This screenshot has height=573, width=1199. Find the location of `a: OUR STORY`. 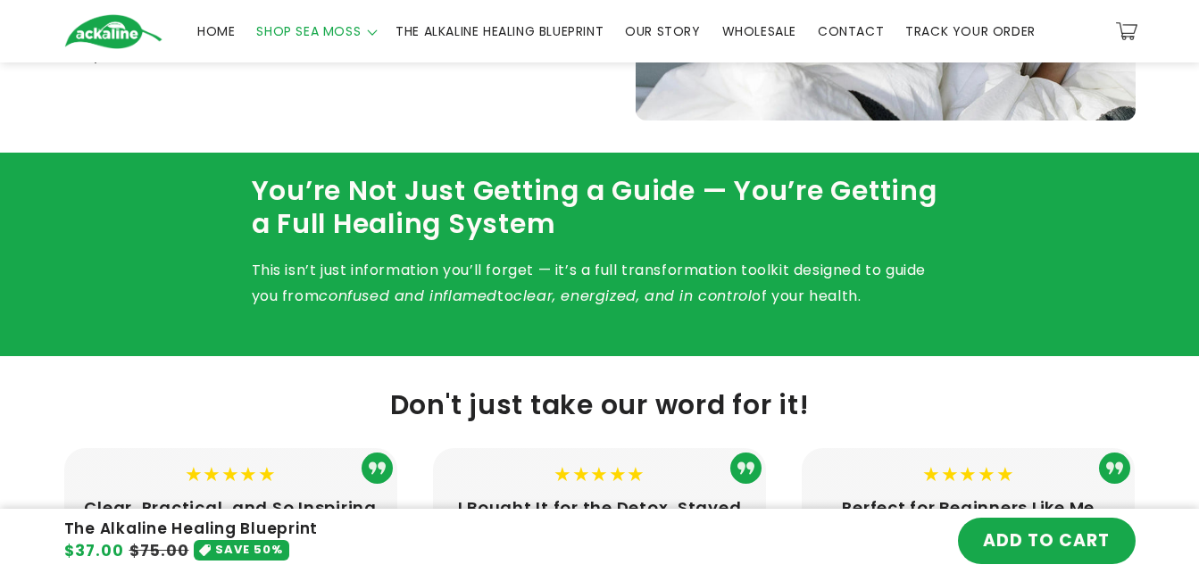

a: OUR STORY is located at coordinates (662, 31).